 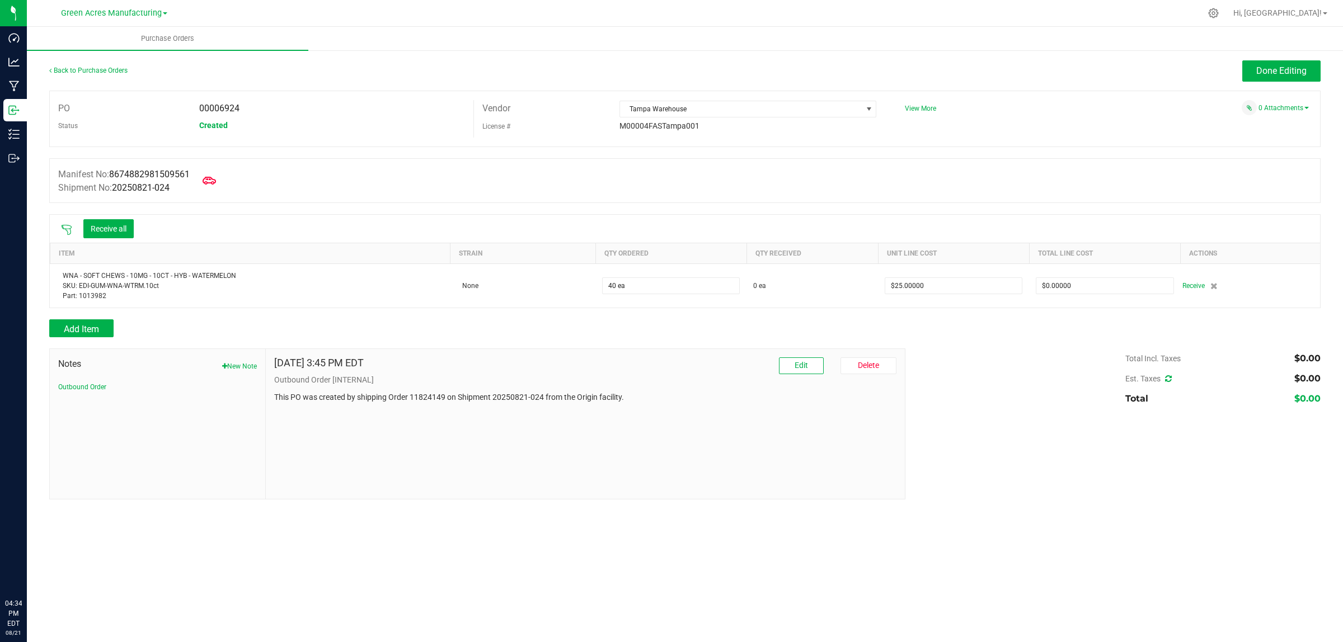 I want to click on label: Vendor, so click(x=496, y=109).